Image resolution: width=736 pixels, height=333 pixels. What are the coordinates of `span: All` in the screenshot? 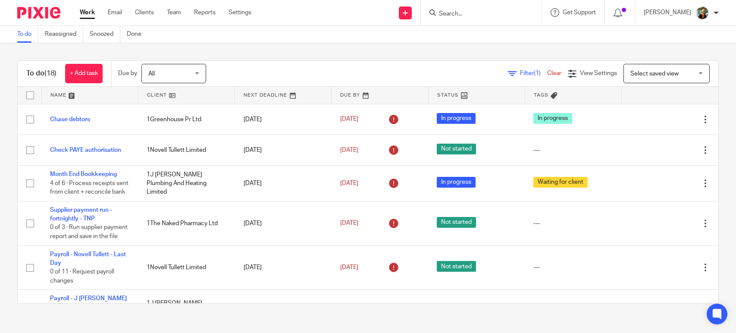 It's located at (151, 74).